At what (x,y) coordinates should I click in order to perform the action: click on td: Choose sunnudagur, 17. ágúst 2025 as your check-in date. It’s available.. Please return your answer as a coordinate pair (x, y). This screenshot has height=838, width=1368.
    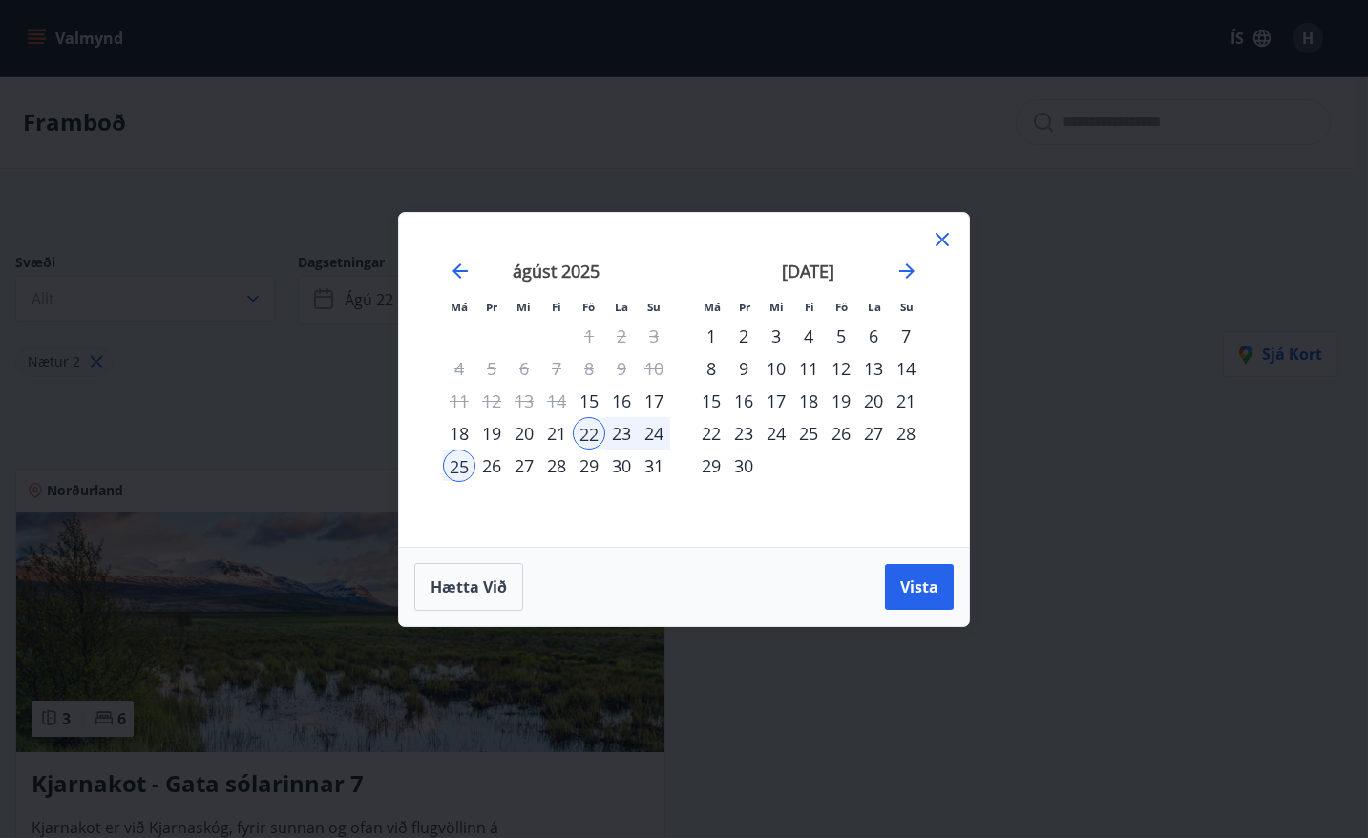
    Looking at the image, I should click on (654, 401).